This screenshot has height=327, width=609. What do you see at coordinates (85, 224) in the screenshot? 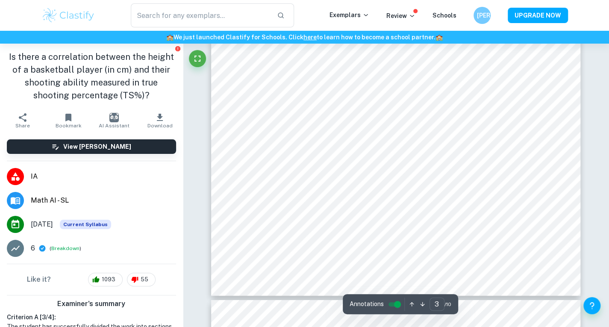
I see `span: Current Syllabus` at bounding box center [85, 224].